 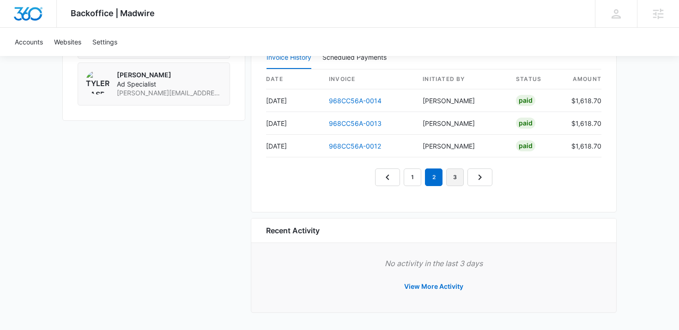 I want to click on img: tab_keywords_by_traffic_grey.svg, so click(x=96, y=57).